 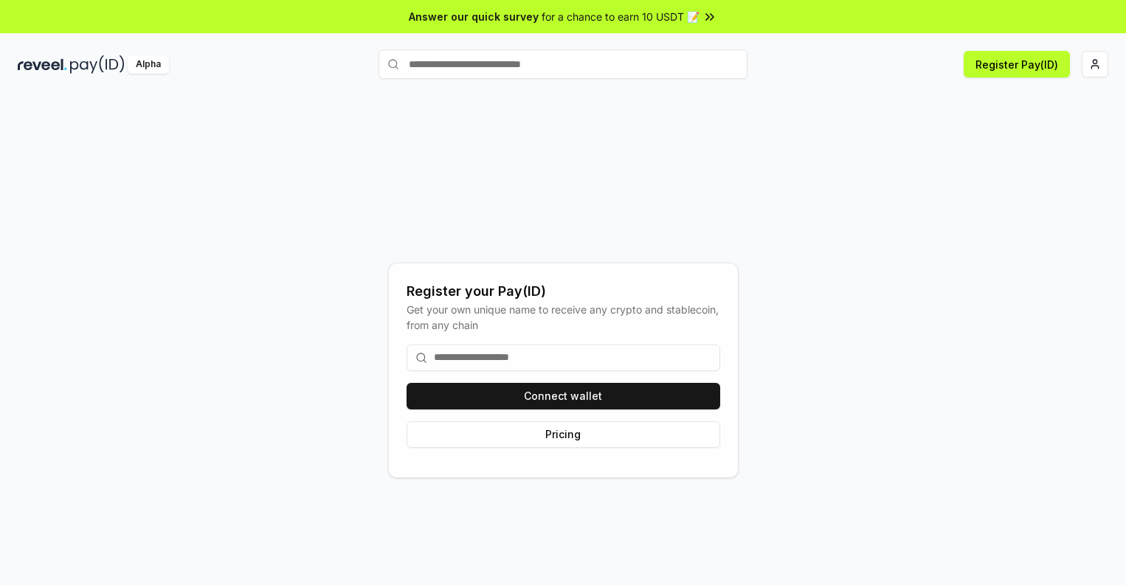 What do you see at coordinates (563, 317) in the screenshot?
I see `div: Get your own unique name to receive any crypto and stablecoin, from any chain` at bounding box center [563, 317].